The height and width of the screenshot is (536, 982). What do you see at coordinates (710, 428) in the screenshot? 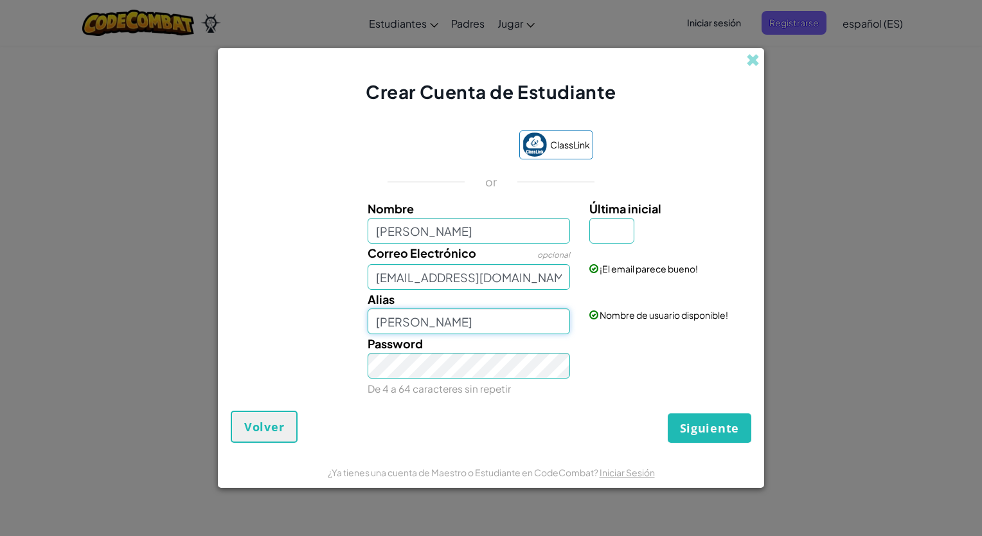
I see `button: Siguiente` at bounding box center [710, 428].